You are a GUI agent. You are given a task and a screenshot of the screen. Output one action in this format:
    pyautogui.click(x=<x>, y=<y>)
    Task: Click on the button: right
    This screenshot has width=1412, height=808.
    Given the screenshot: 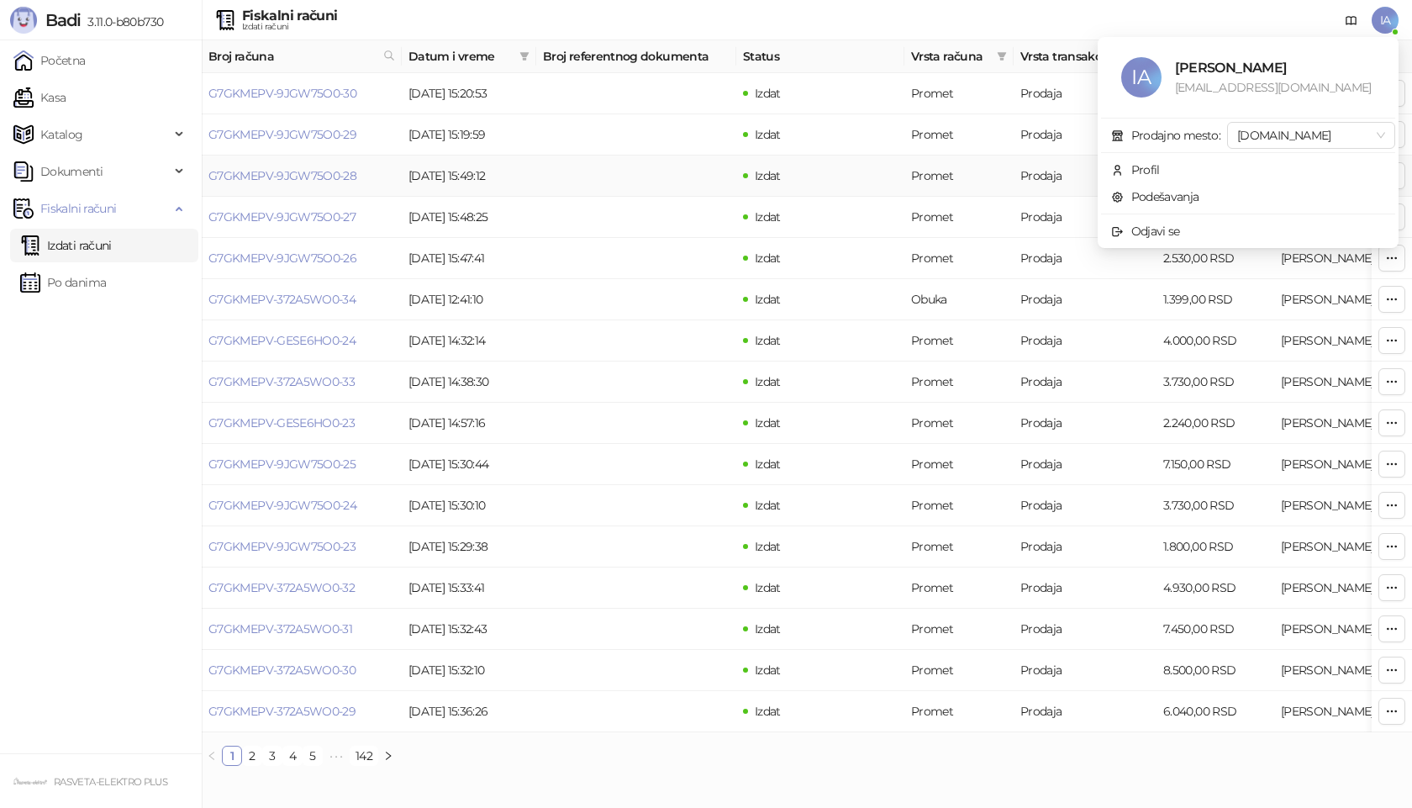 What is the action you would take?
    pyautogui.click(x=388, y=756)
    